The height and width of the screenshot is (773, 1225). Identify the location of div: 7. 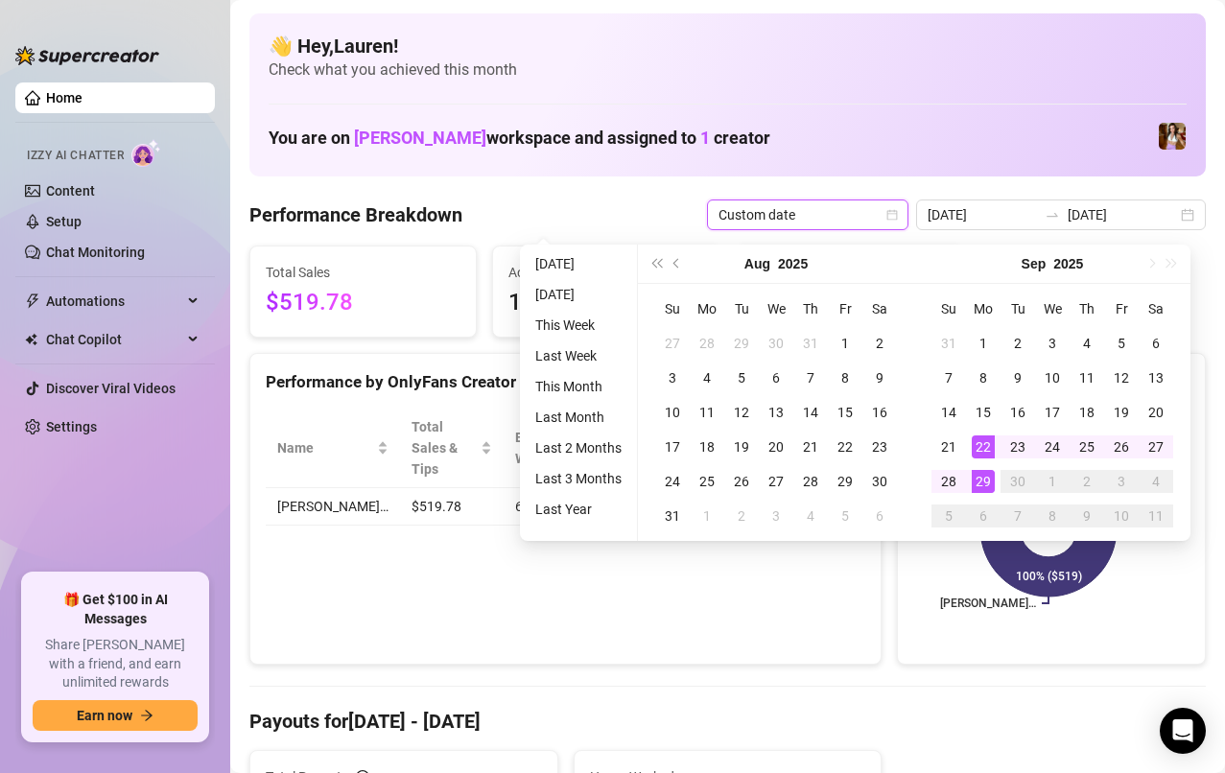
(1018, 516).